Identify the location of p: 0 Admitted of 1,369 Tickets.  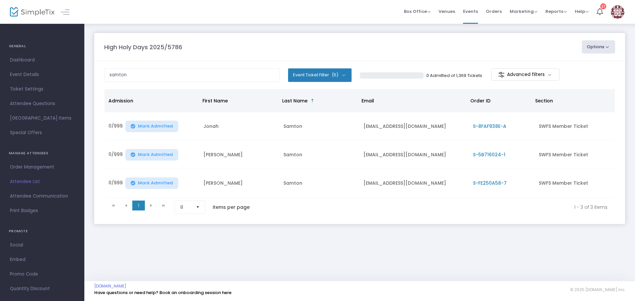
(454, 76).